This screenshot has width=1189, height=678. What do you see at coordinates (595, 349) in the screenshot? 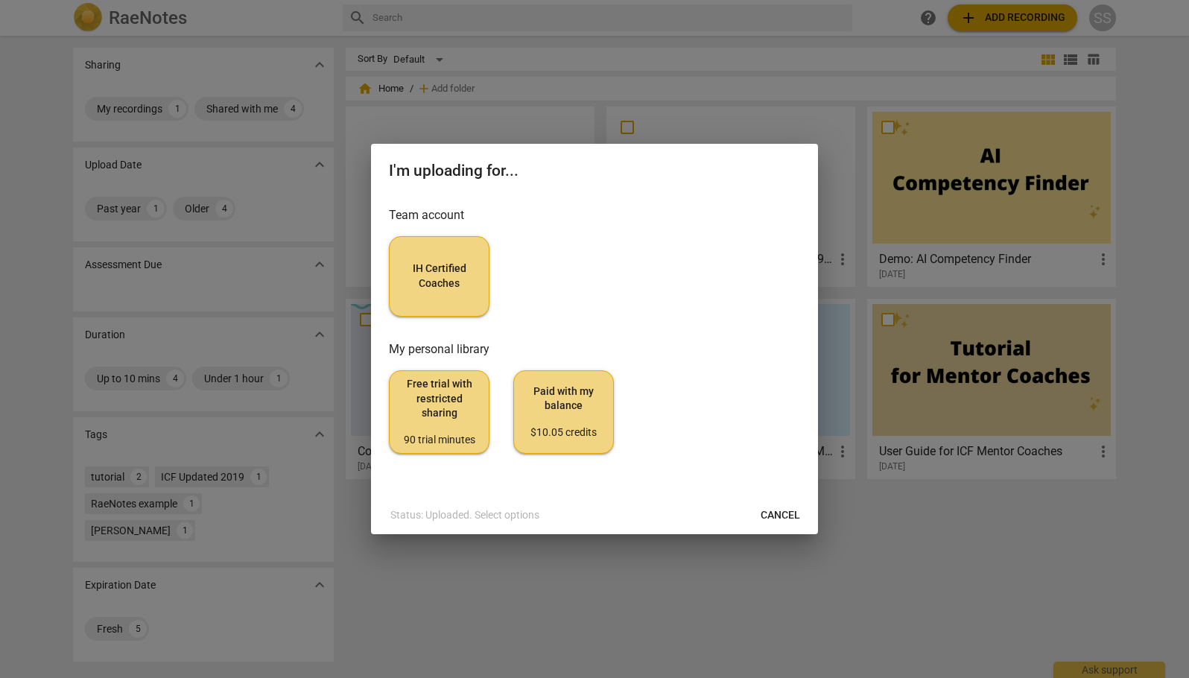
I see `h3: My personal library` at bounding box center [595, 349].